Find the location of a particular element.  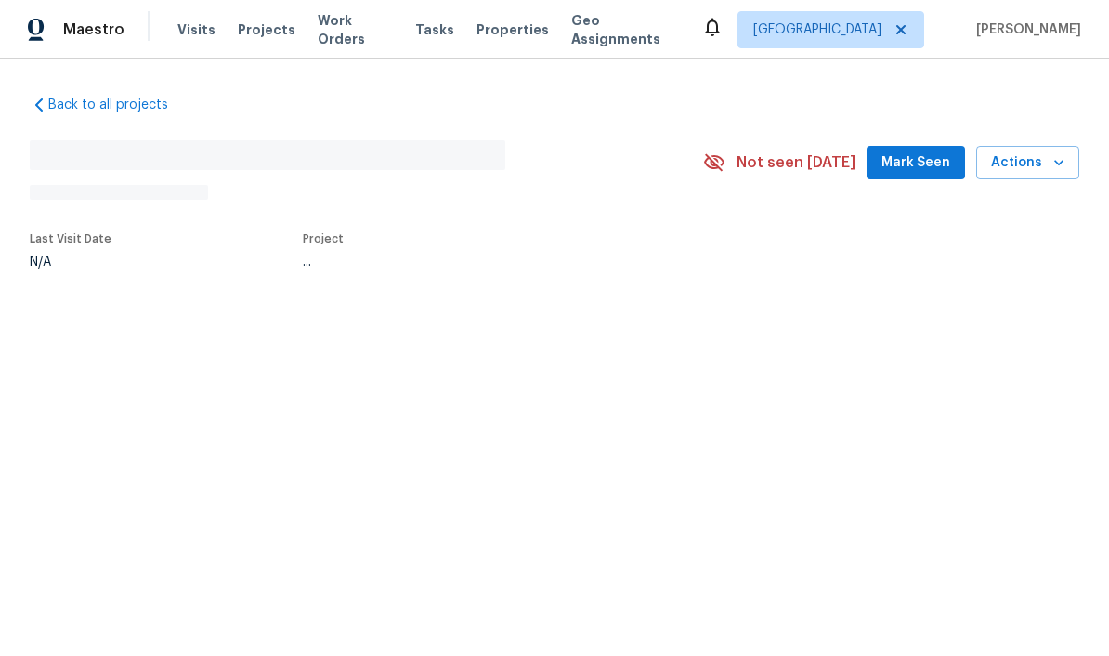

span: Visits is located at coordinates (196, 30).